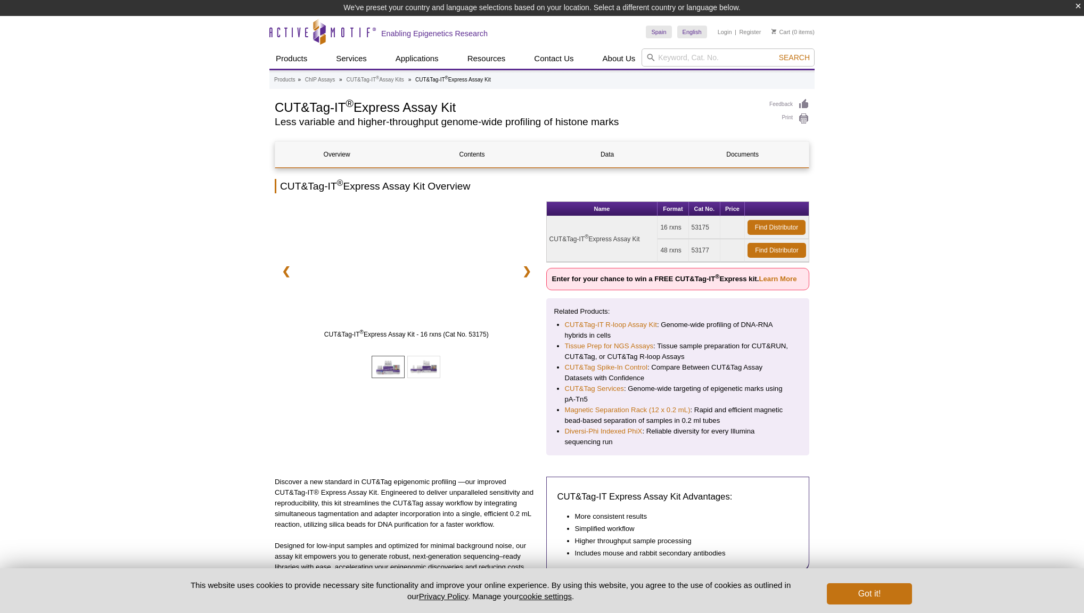  Describe the element at coordinates (609, 346) in the screenshot. I see `a: Tissue Prep for NGS Assays` at that location.